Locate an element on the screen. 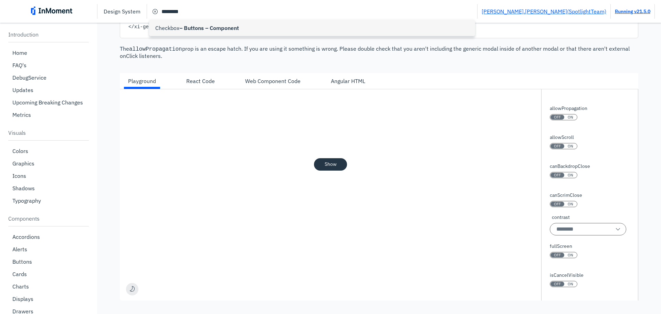 The image size is (661, 314). p: Visuals is located at coordinates (49, 133).